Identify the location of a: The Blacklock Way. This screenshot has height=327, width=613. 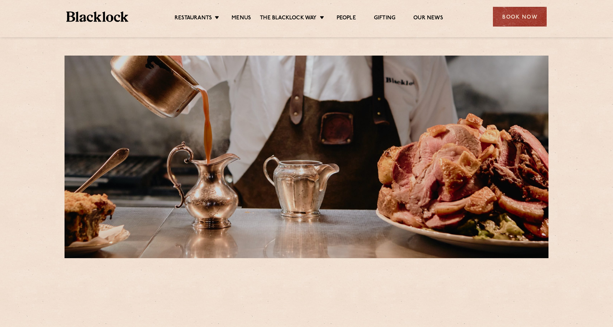
(288, 19).